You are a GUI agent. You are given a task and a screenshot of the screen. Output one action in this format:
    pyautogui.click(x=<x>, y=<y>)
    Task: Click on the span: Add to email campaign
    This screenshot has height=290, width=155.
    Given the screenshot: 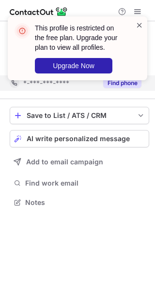 What is the action you would take?
    pyautogui.click(x=64, y=162)
    